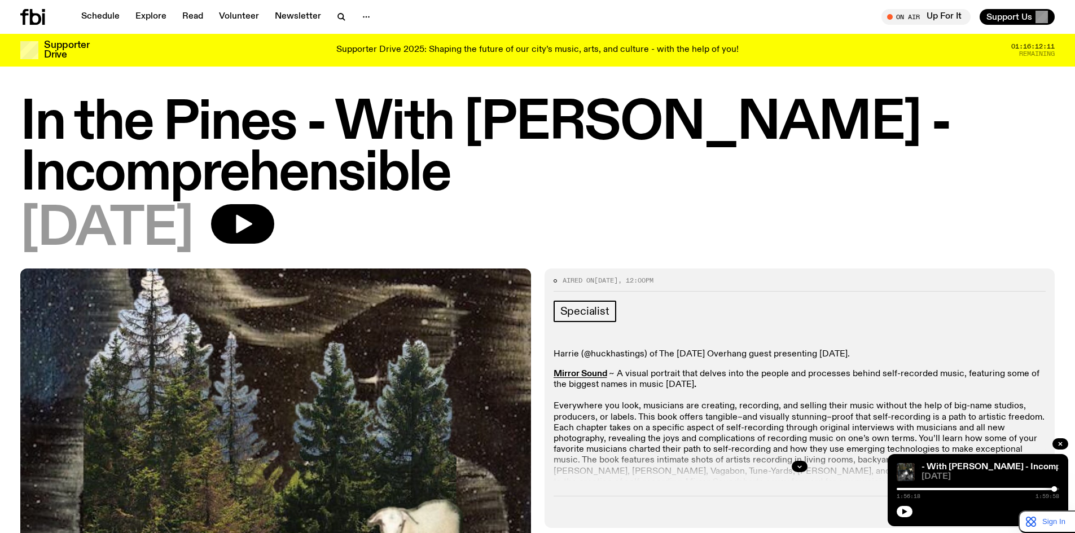  What do you see at coordinates (1047, 496) in the screenshot?
I see `span: 1:59:58` at bounding box center [1047, 496].